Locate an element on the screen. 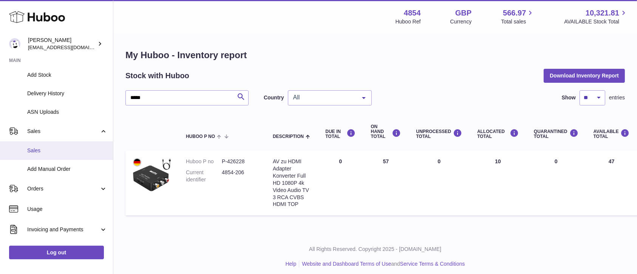  span: 0 is located at coordinates (556, 161).